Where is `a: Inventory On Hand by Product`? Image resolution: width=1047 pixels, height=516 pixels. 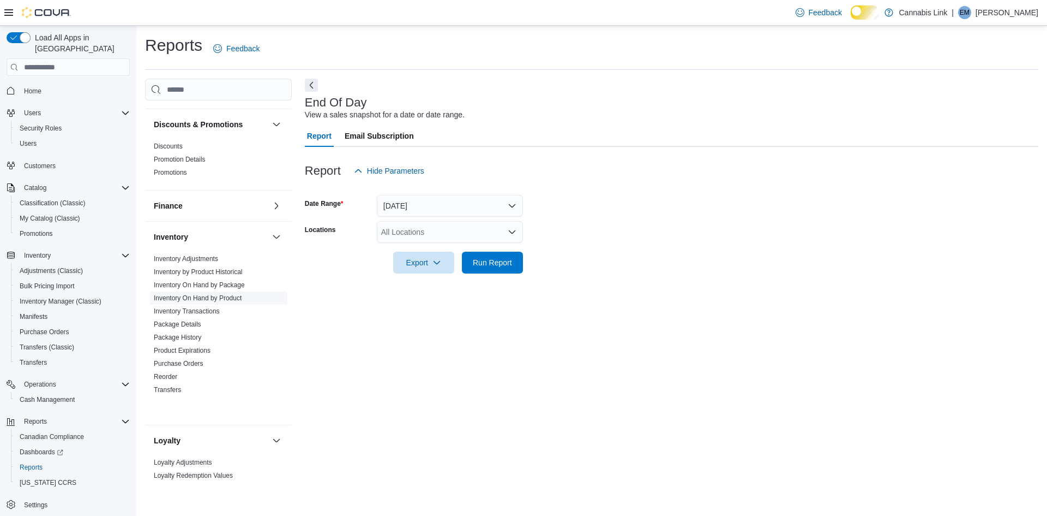 a: Inventory On Hand by Product is located at coordinates (197, 298).